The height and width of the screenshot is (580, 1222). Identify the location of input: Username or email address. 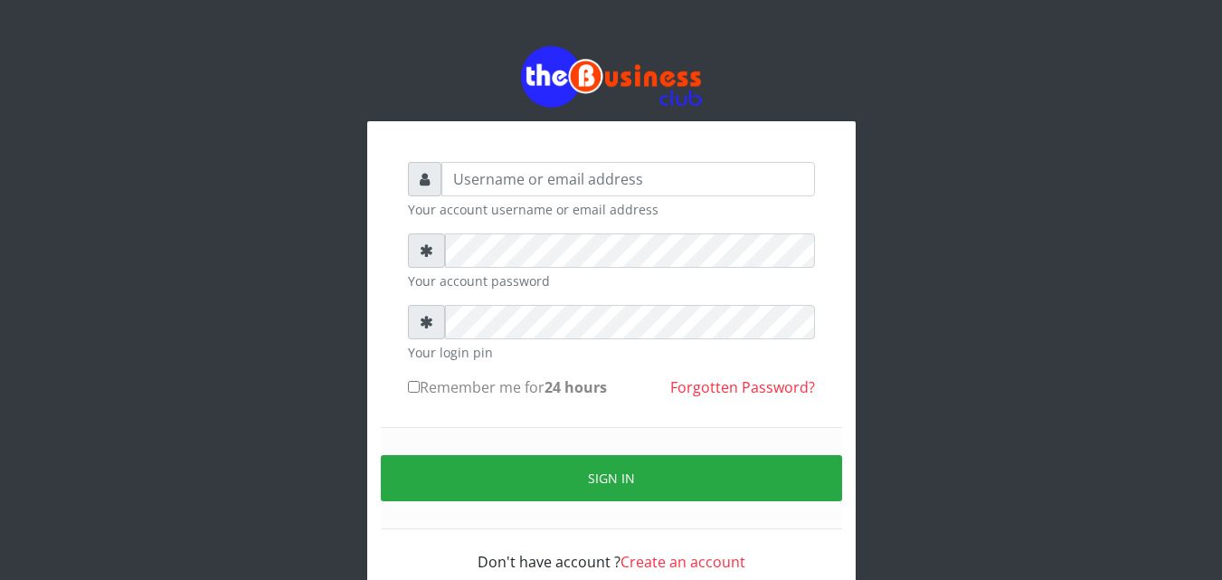
(628, 179).